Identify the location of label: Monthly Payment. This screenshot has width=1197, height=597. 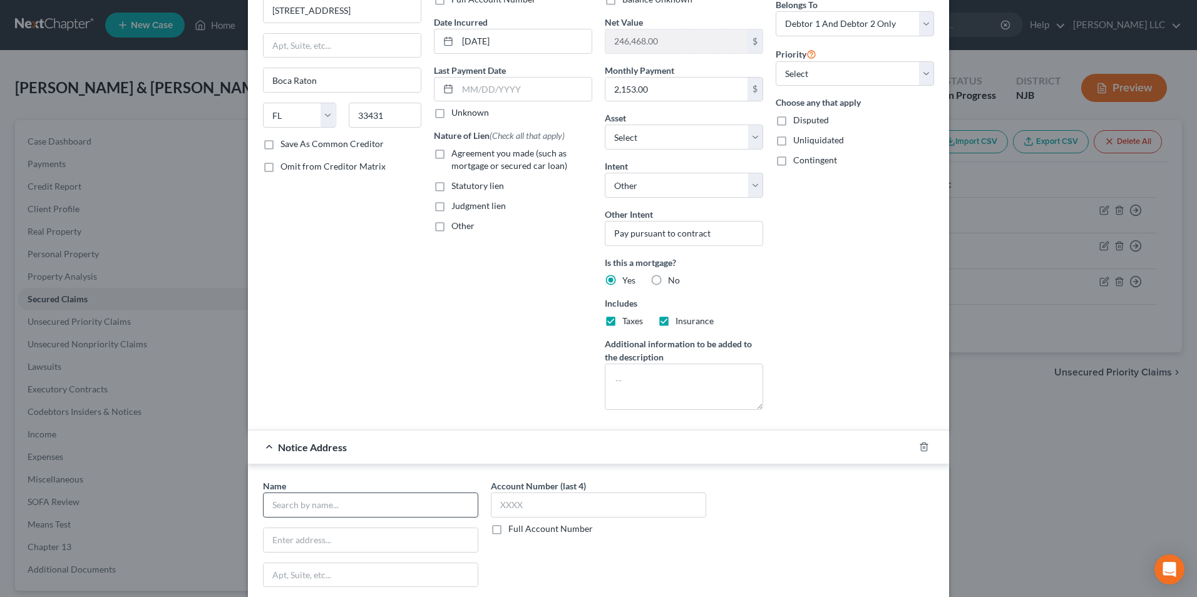
(639, 70).